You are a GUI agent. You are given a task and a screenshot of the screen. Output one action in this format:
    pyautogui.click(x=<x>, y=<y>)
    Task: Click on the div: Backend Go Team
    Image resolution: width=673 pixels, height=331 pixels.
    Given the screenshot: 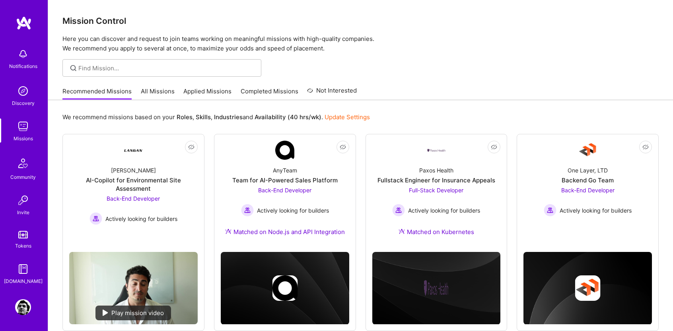 What is the action you would take?
    pyautogui.click(x=587, y=180)
    